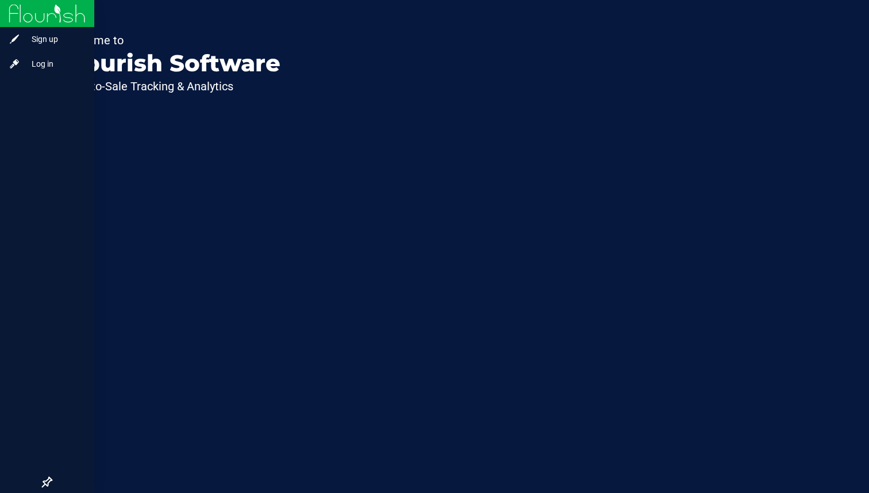  Describe the element at coordinates (55, 64) in the screenshot. I see `span: Log in` at that location.